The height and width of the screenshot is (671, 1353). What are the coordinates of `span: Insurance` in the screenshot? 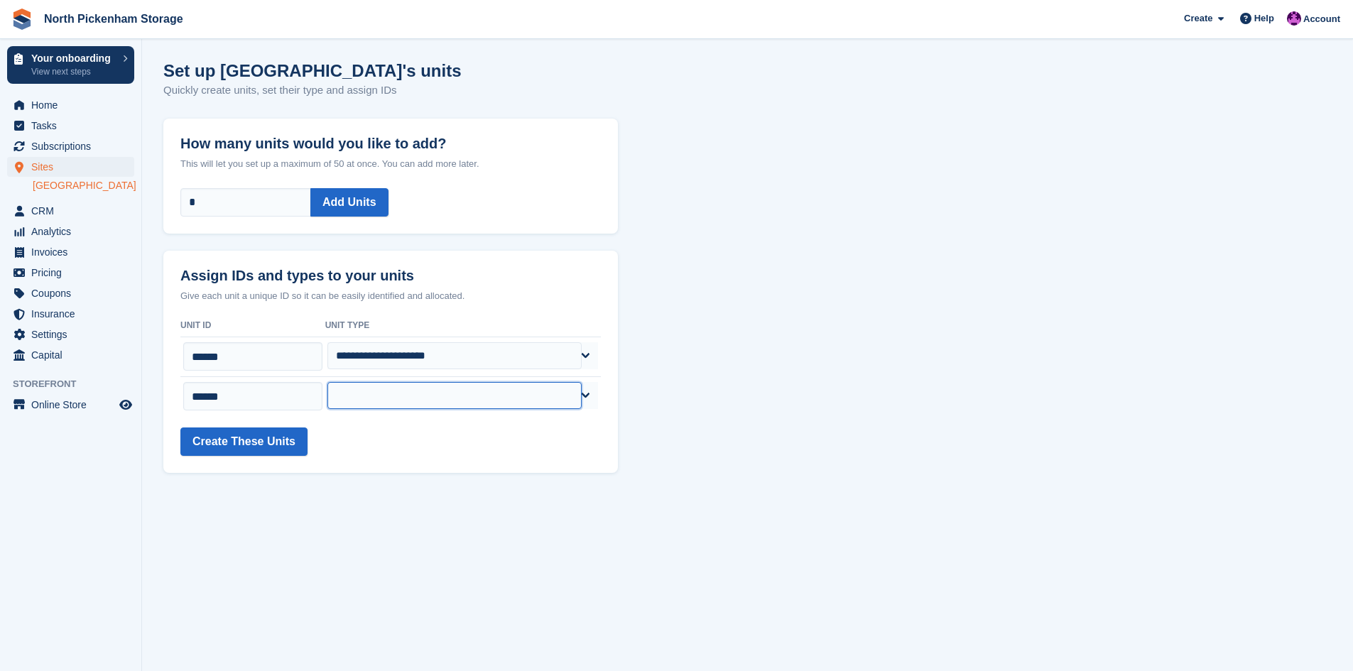 It's located at (74, 314).